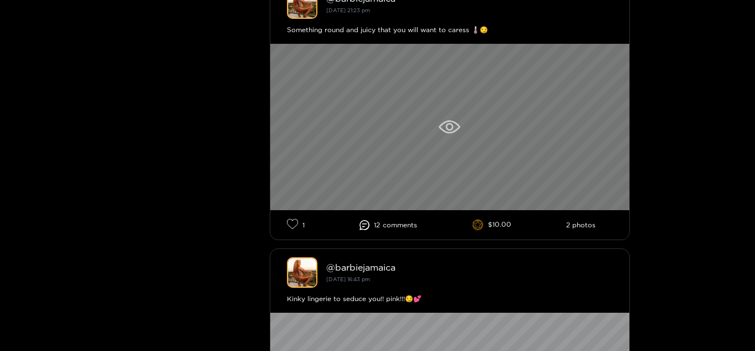 The image size is (755, 351). Describe the element at coordinates (469, 267) in the screenshot. I see `div: @ barbiejamaica` at that location.